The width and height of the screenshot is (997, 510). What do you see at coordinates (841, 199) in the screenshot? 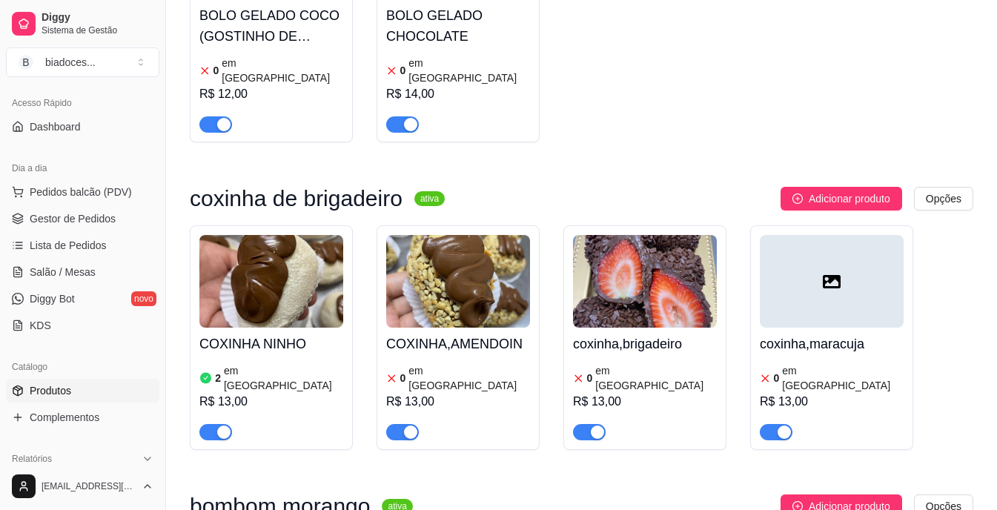
I see `button: Adicionar produto` at bounding box center [841, 199].